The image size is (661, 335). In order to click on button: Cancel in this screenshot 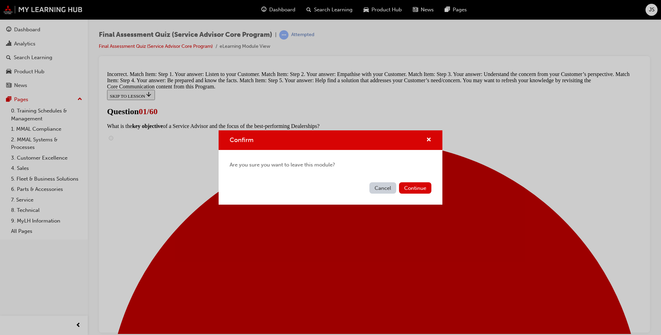, I will do `click(383, 188)`.